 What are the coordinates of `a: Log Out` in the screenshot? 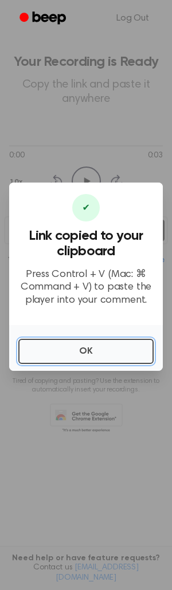 It's located at (132, 18).